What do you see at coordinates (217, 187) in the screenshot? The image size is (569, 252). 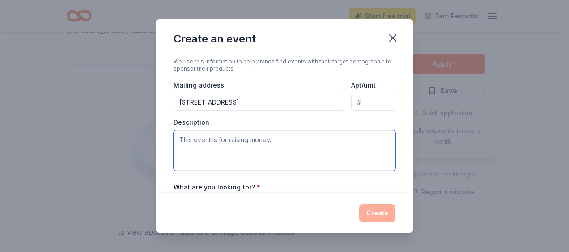 I see `label: What are you looking for?` at bounding box center [217, 187].